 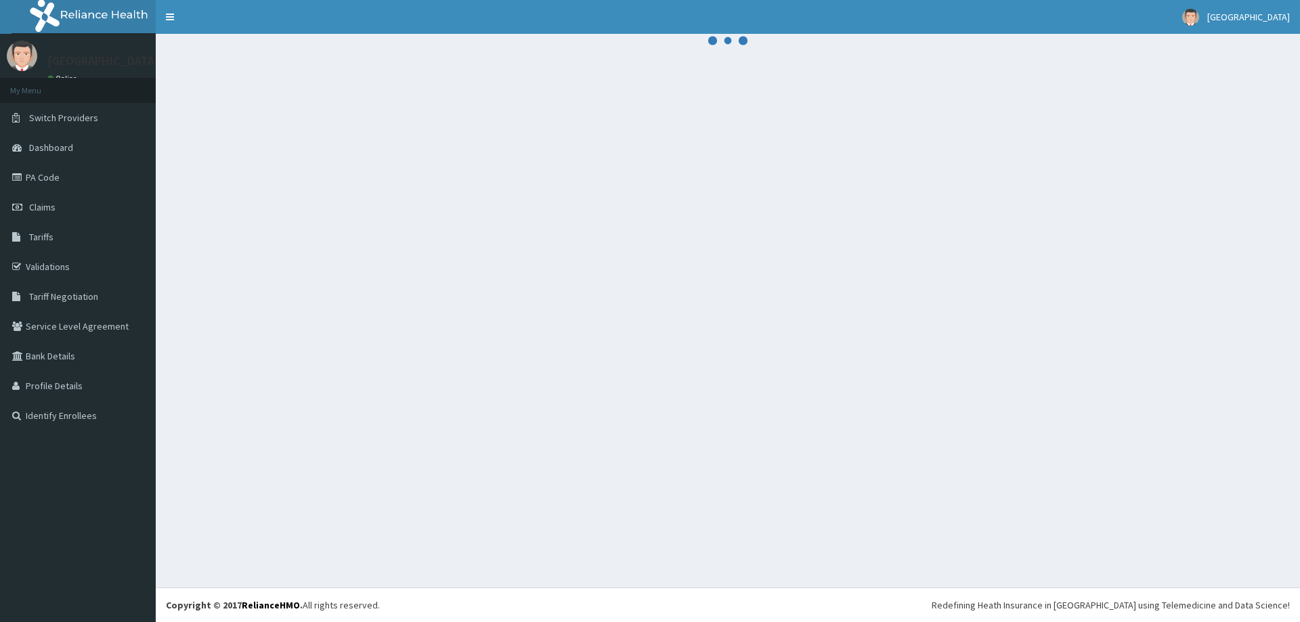 I want to click on strong: Copyright © 2017 ., so click(x=234, y=605).